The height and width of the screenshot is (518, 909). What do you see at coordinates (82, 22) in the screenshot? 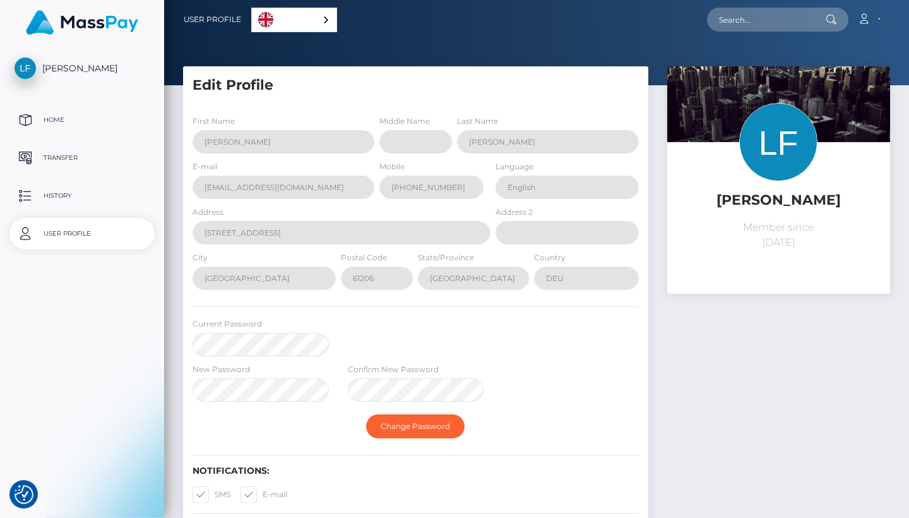
I see `img: MassPay` at bounding box center [82, 22].